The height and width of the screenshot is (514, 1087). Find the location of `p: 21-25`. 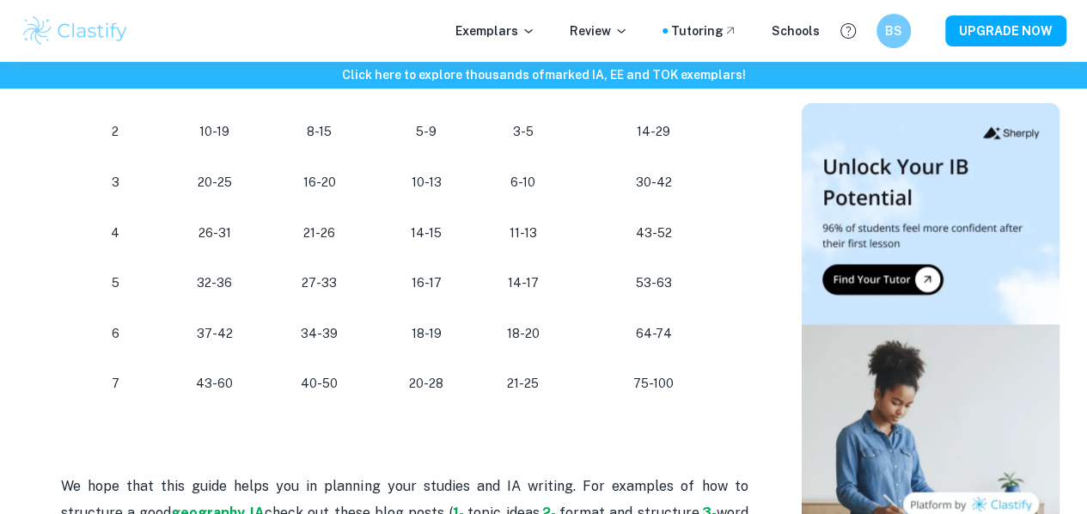

p: 21-25 is located at coordinates (523, 383).